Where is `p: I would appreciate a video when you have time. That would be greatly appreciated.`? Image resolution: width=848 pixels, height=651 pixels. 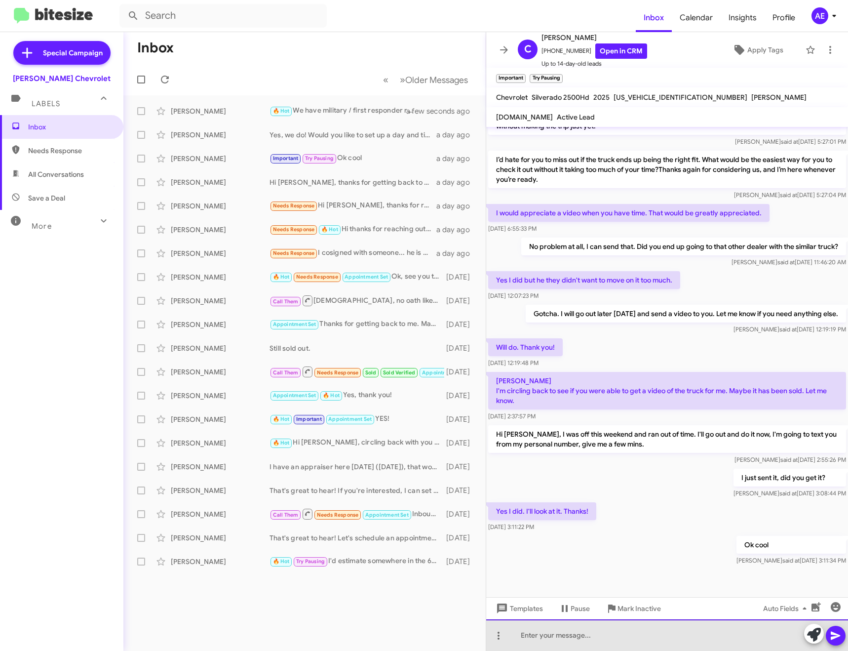
p: I would appreciate a video when you have time. That would be greatly appreciated. is located at coordinates (629, 213).